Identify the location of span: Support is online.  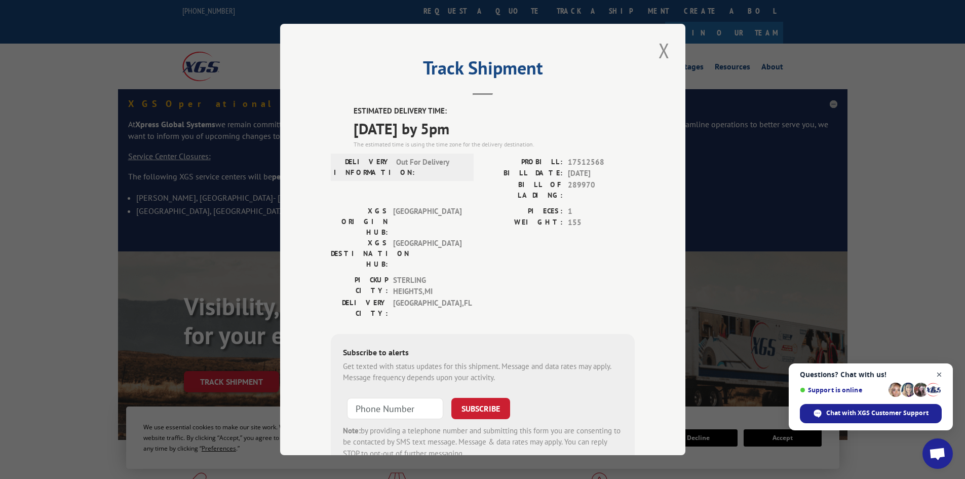
(842, 389).